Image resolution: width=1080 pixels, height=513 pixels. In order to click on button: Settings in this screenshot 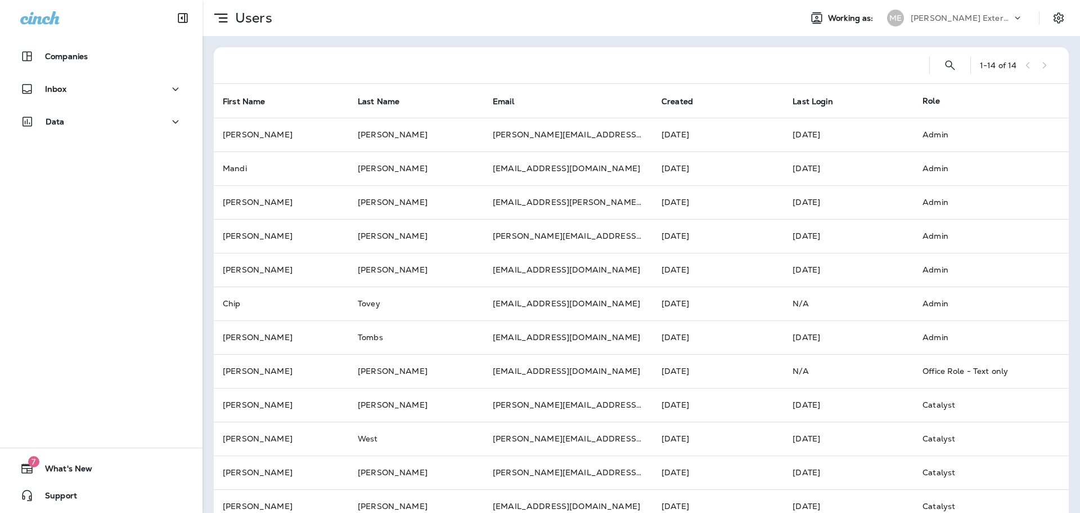, I will do `click(1059, 18)`.